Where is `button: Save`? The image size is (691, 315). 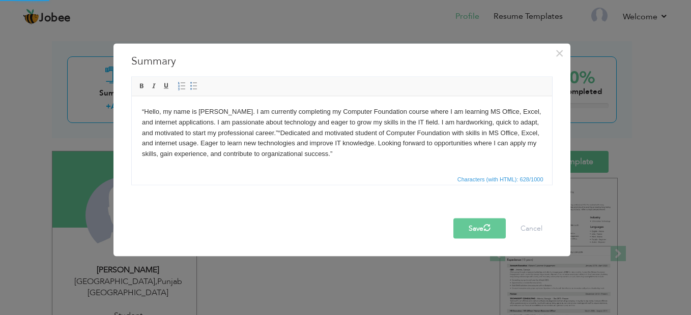 button: Save is located at coordinates (479, 229).